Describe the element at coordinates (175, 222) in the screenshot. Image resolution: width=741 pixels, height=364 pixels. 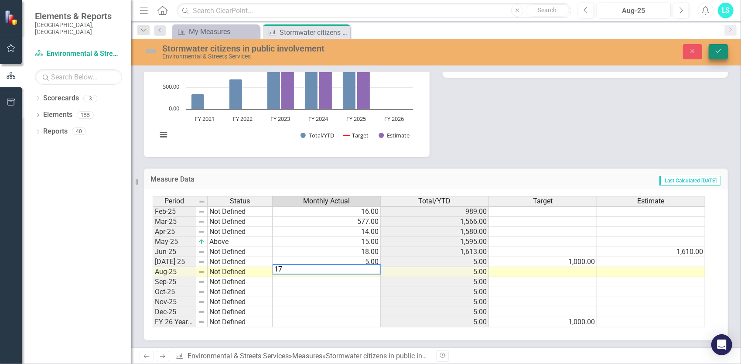
I see `td: Mar-25` at that location.